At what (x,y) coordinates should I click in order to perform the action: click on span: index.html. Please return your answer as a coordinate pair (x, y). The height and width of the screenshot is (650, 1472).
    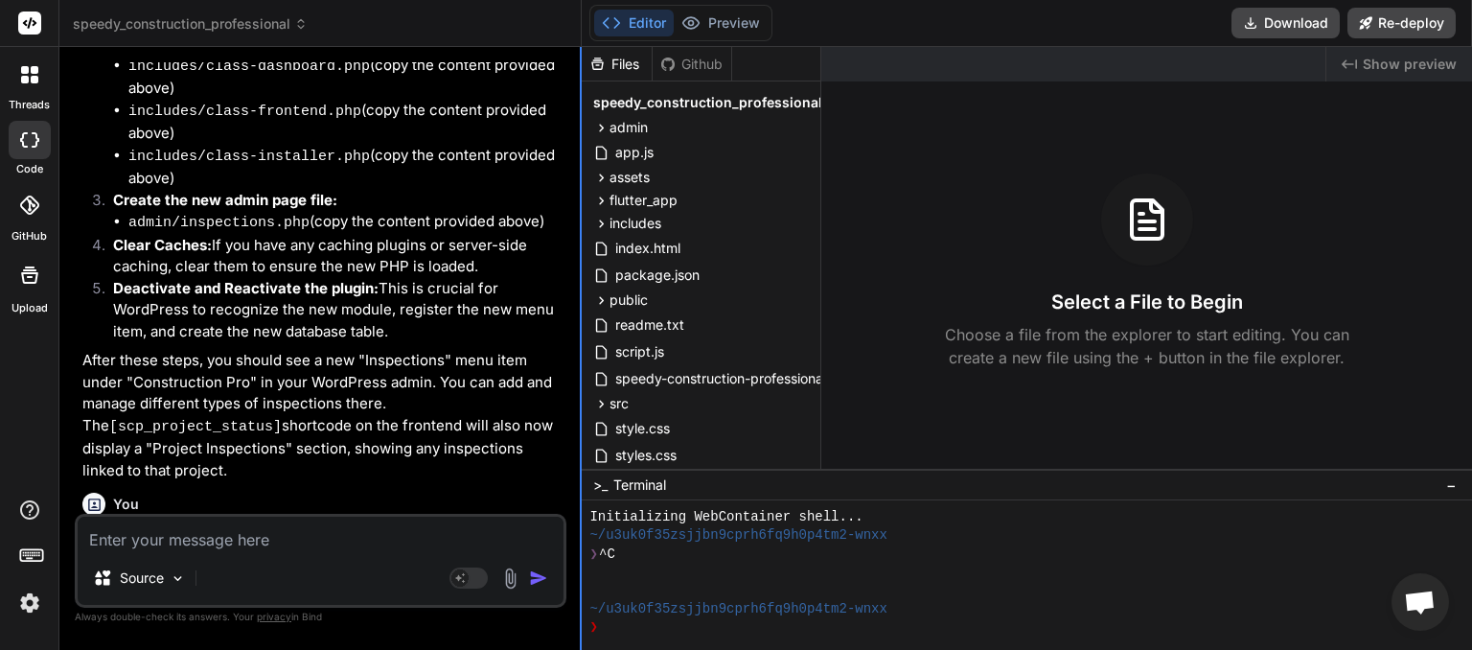
    Looking at the image, I should click on (648, 248).